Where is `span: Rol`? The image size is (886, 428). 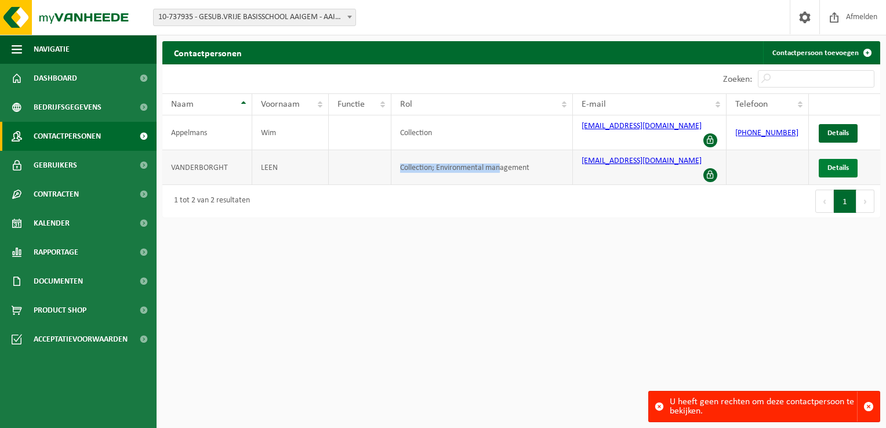
span: Rol is located at coordinates (406, 104).